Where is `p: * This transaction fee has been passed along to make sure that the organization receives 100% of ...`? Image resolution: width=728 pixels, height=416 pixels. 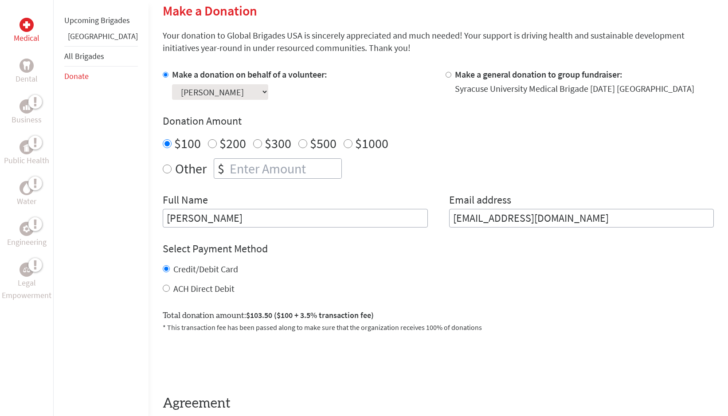 p: * This transaction fee has been passed along to make sure that the organization receives 100% of ... is located at coordinates (438, 327).